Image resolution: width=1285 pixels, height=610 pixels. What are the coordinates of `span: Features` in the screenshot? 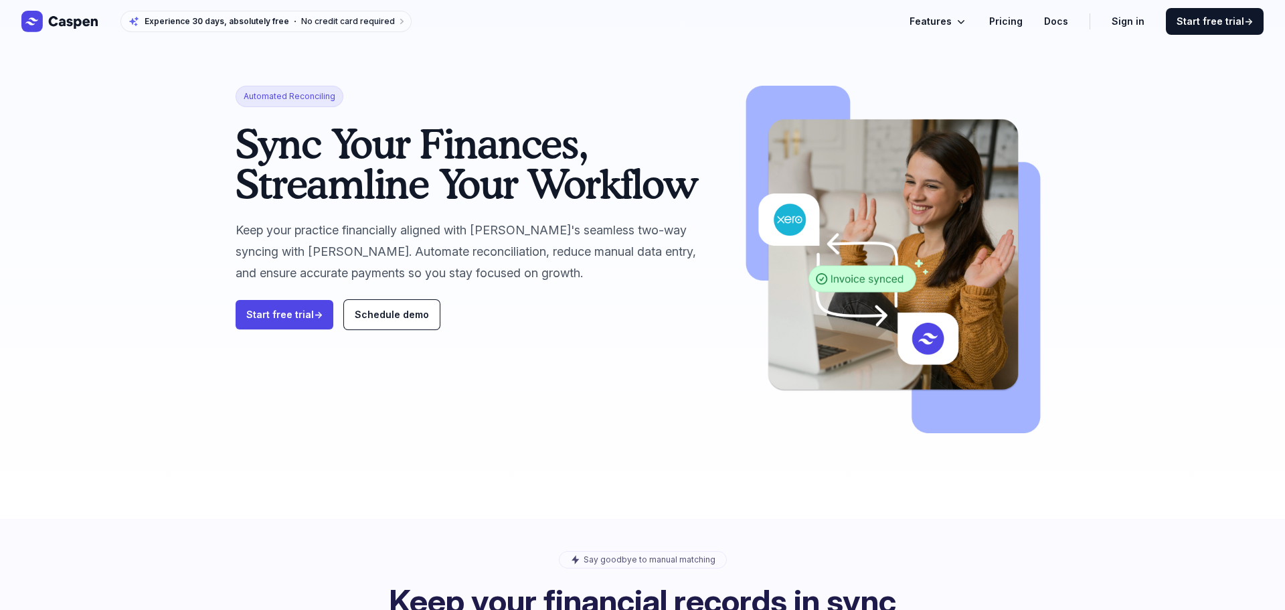 It's located at (930, 21).